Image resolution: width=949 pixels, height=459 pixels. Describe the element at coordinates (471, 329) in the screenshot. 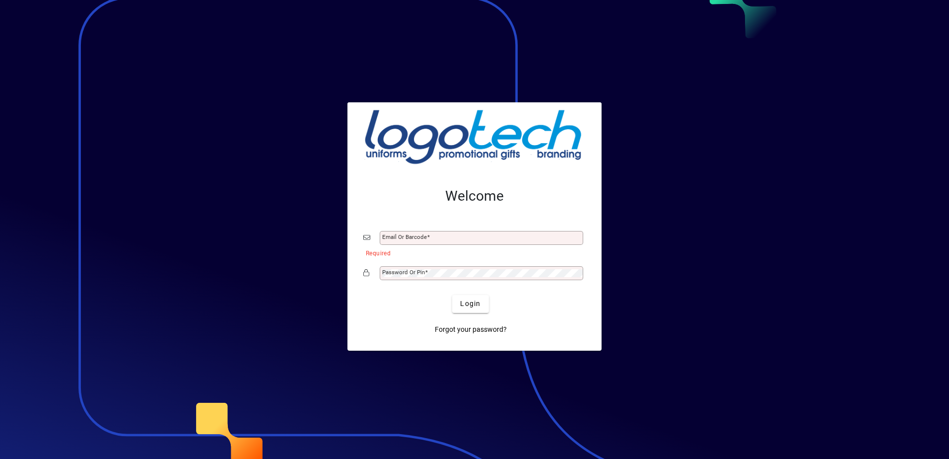

I see `span: Forgot your password?` at that location.